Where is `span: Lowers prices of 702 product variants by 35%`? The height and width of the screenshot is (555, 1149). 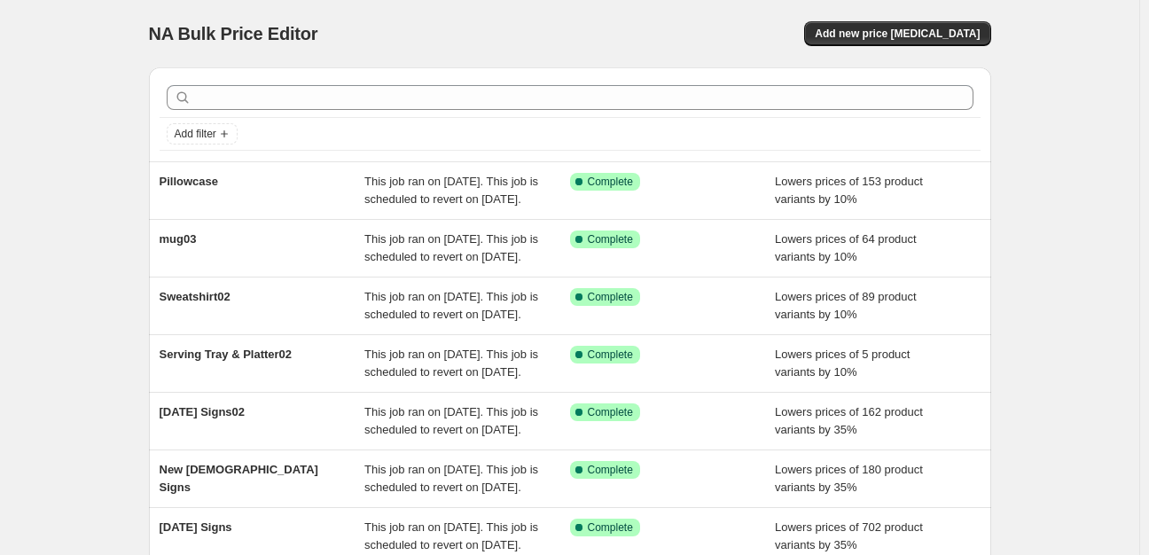 span: Lowers prices of 702 product variants by 35% is located at coordinates (848, 535).